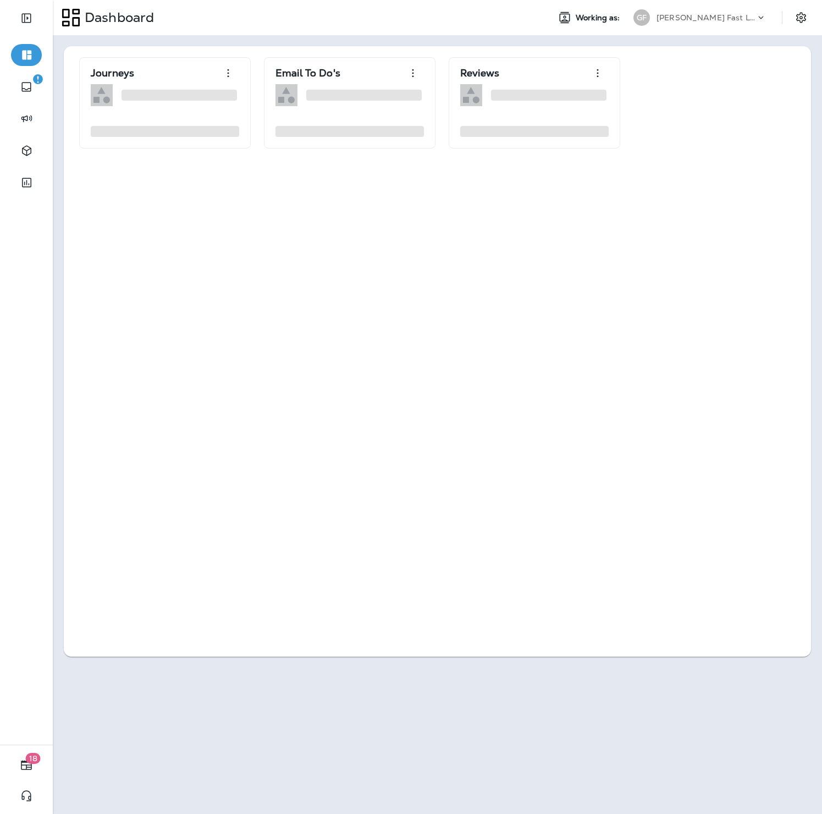 The width and height of the screenshot is (822, 814). Describe the element at coordinates (26, 765) in the screenshot. I see `button: 18` at that location.